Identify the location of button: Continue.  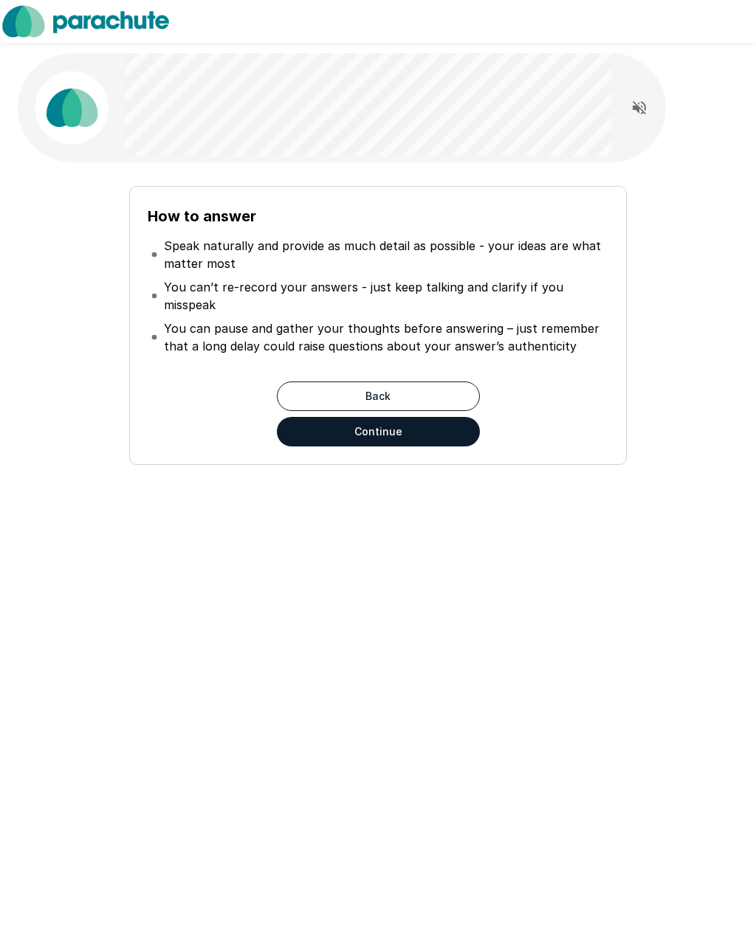
(378, 432).